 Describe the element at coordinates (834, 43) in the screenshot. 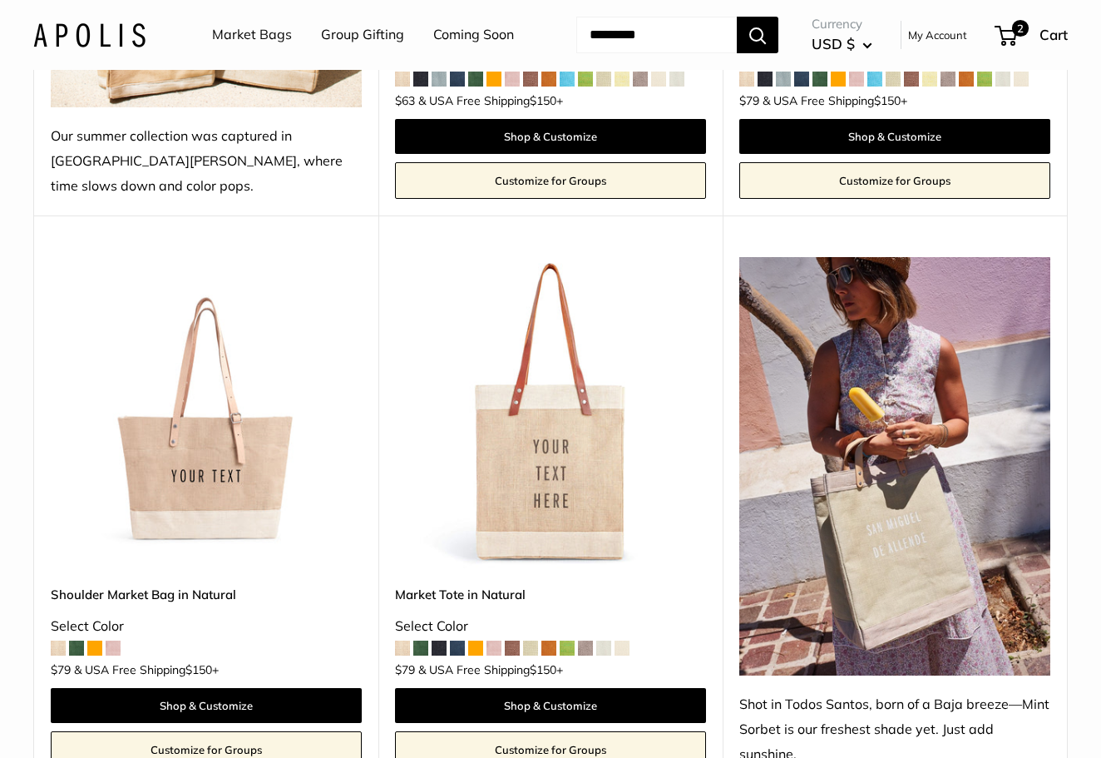

I see `span: USD $` at that location.